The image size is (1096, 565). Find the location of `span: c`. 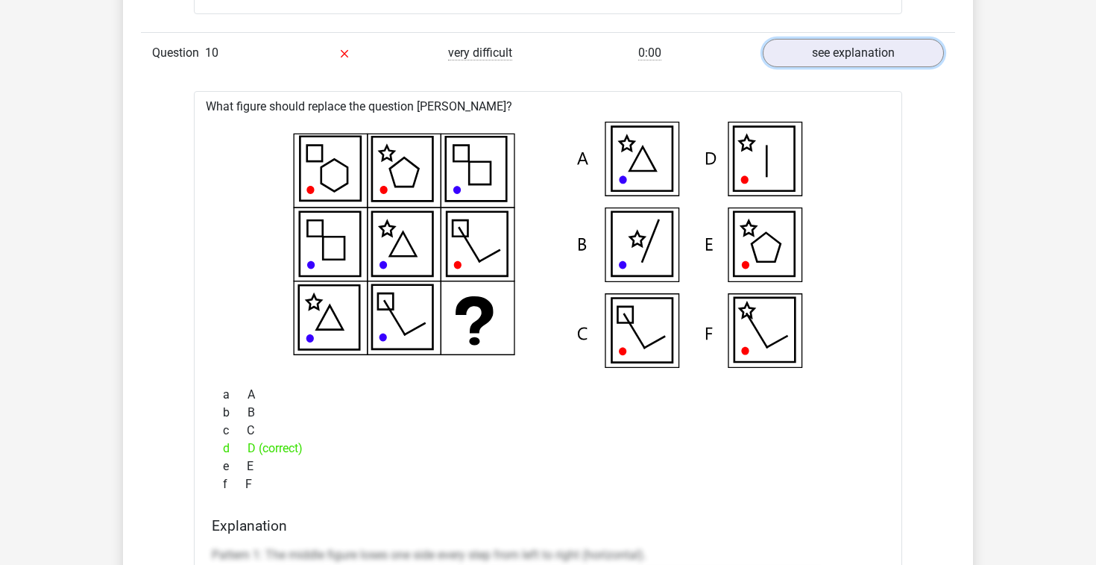

span: c is located at coordinates (235, 430).